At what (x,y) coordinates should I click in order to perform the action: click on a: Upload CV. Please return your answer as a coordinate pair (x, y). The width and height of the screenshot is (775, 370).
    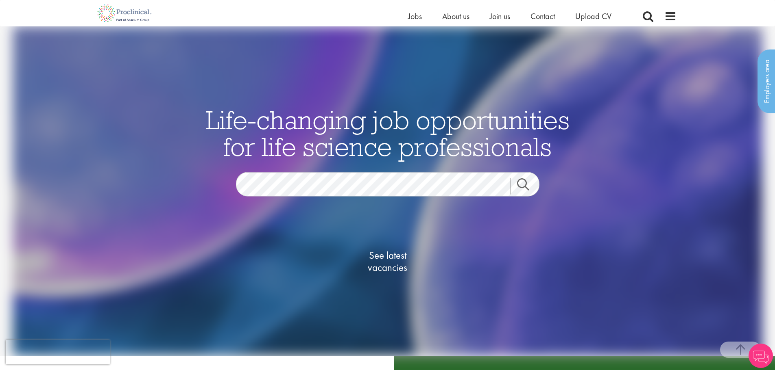
    Looking at the image, I should click on (593, 16).